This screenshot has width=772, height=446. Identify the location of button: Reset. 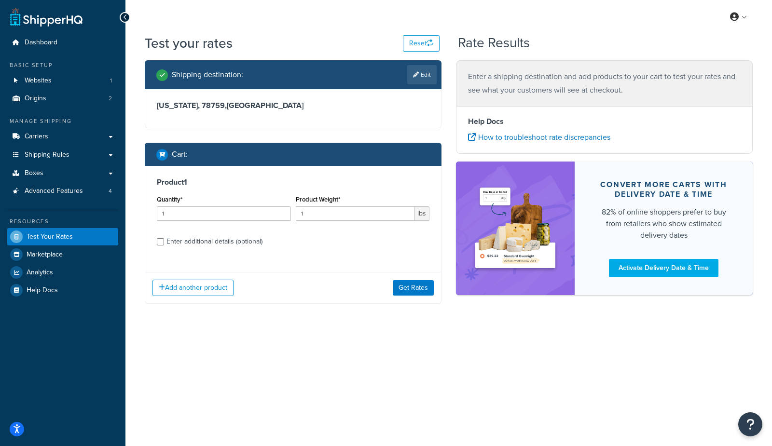
(421, 43).